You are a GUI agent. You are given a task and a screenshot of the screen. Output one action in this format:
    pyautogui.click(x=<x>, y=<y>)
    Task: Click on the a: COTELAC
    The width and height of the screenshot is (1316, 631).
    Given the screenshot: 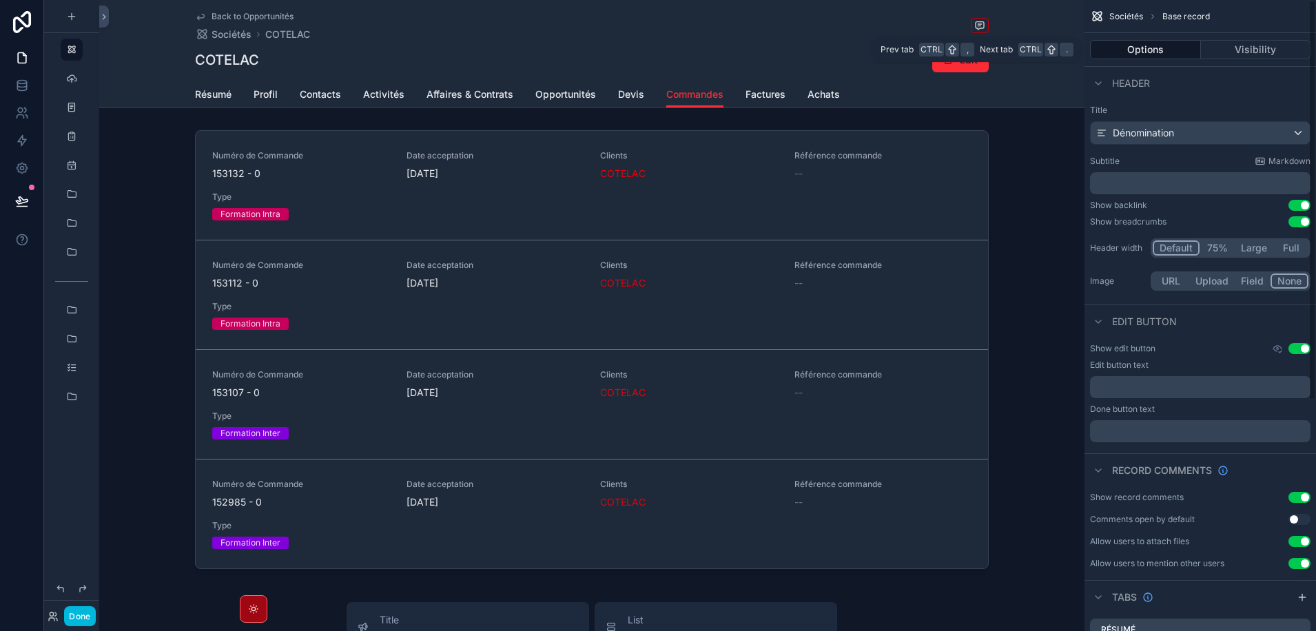 What is the action you would take?
    pyautogui.click(x=287, y=34)
    